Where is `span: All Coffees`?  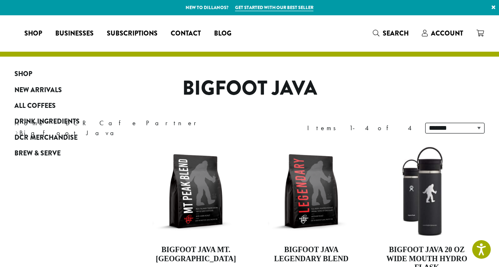 span: All Coffees is located at coordinates (35, 106).